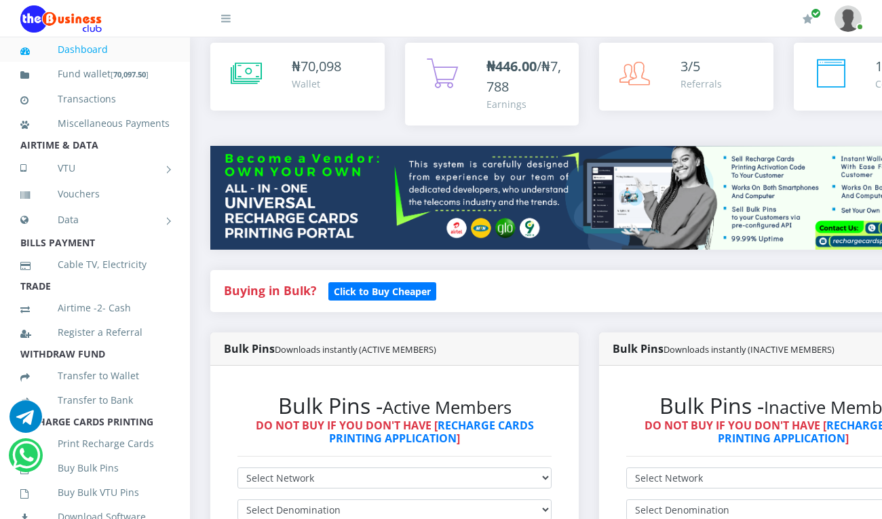 The width and height of the screenshot is (882, 519). Describe the element at coordinates (395, 431) in the screenshot. I see `strong: DO NOT BUY IF YOU DON'T HAVE [ ]` at that location.